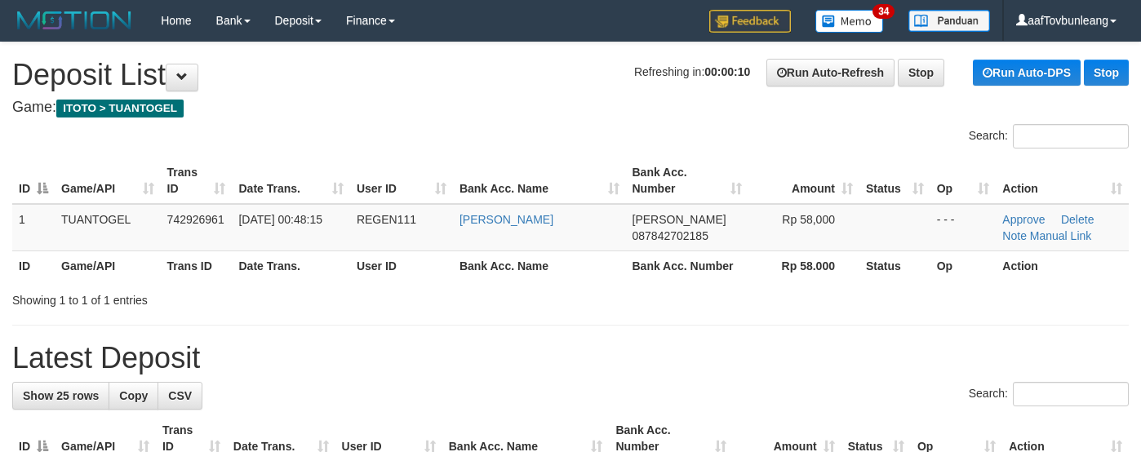 This screenshot has height=452, width=1141. I want to click on a: Run Auto-Refresh, so click(830, 73).